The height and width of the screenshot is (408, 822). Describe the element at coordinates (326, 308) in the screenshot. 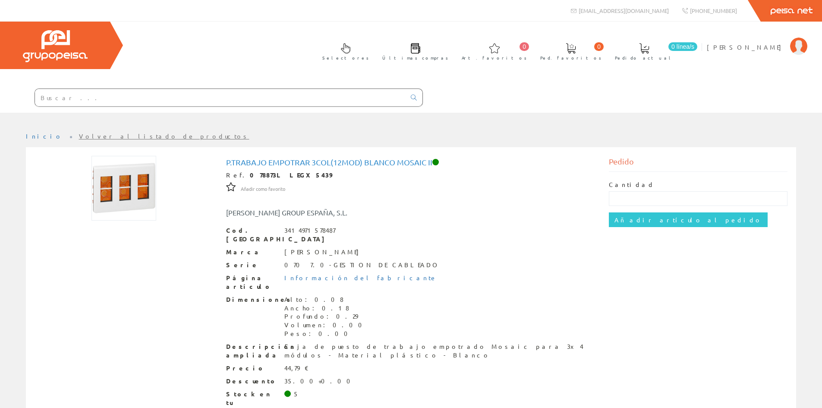

I see `div: Ancho: 0.18` at that location.